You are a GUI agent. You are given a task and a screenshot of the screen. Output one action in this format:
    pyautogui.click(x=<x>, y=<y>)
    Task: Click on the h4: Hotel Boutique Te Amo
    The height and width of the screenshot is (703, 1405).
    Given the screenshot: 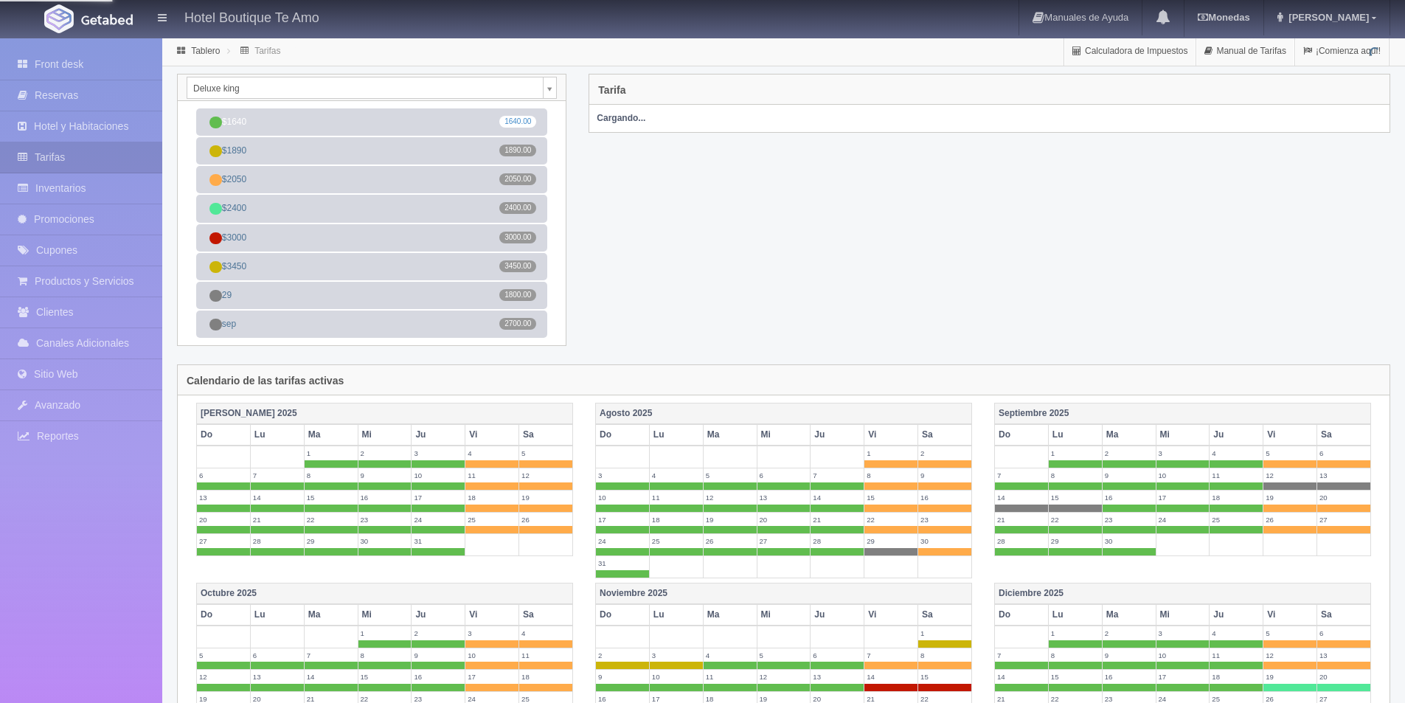 What is the action you would take?
    pyautogui.click(x=252, y=16)
    